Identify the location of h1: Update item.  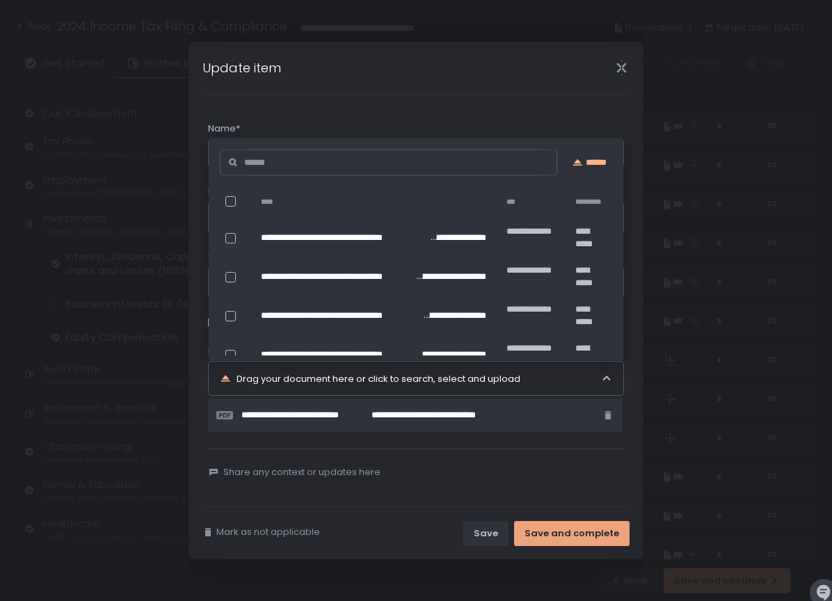
(242, 68).